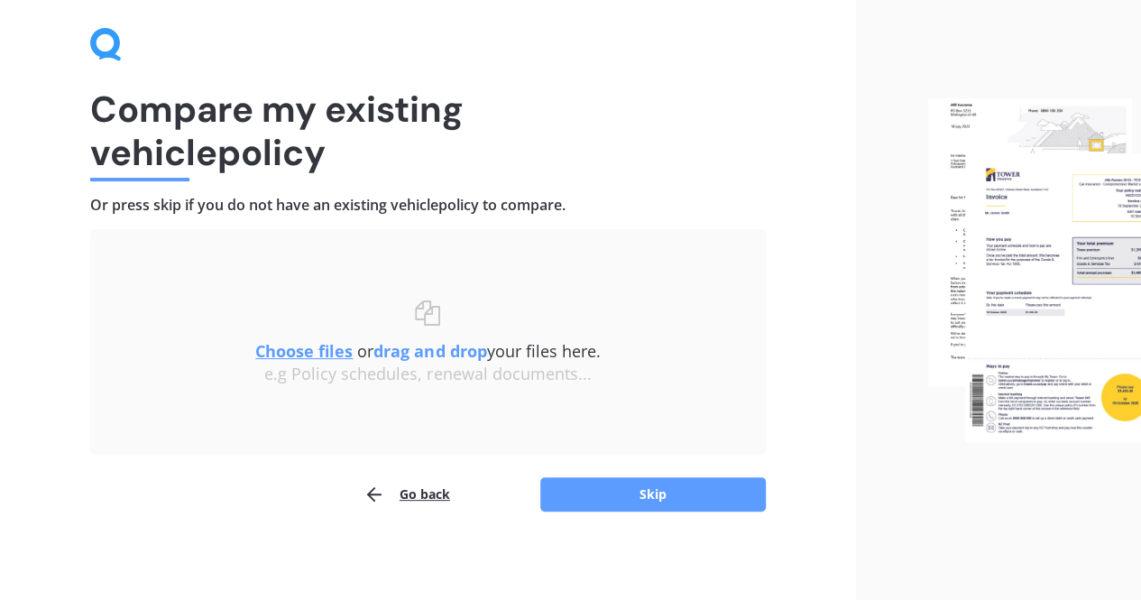  Describe the element at coordinates (428, 131) in the screenshot. I see `h1: Compare my existing vehicle policy` at that location.